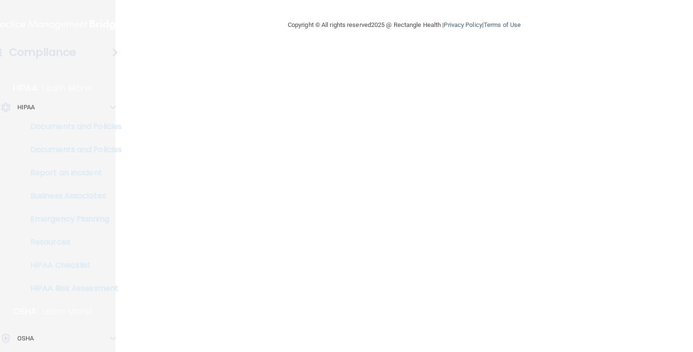 The height and width of the screenshot is (352, 693). Describe the element at coordinates (72, 173) in the screenshot. I see `p: Report an Incident` at that location.